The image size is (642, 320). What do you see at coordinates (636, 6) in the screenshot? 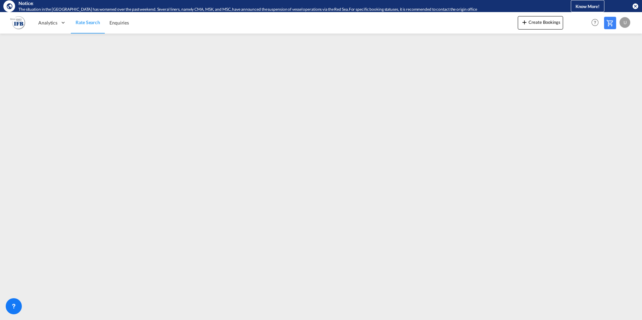
I see `md-icon: icon-close-circle` at bounding box center [636, 6].